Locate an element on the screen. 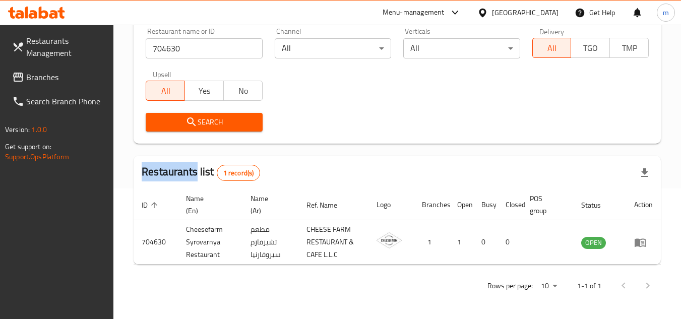 This screenshot has width=681, height=319. td: 704630 is located at coordinates (156, 242).